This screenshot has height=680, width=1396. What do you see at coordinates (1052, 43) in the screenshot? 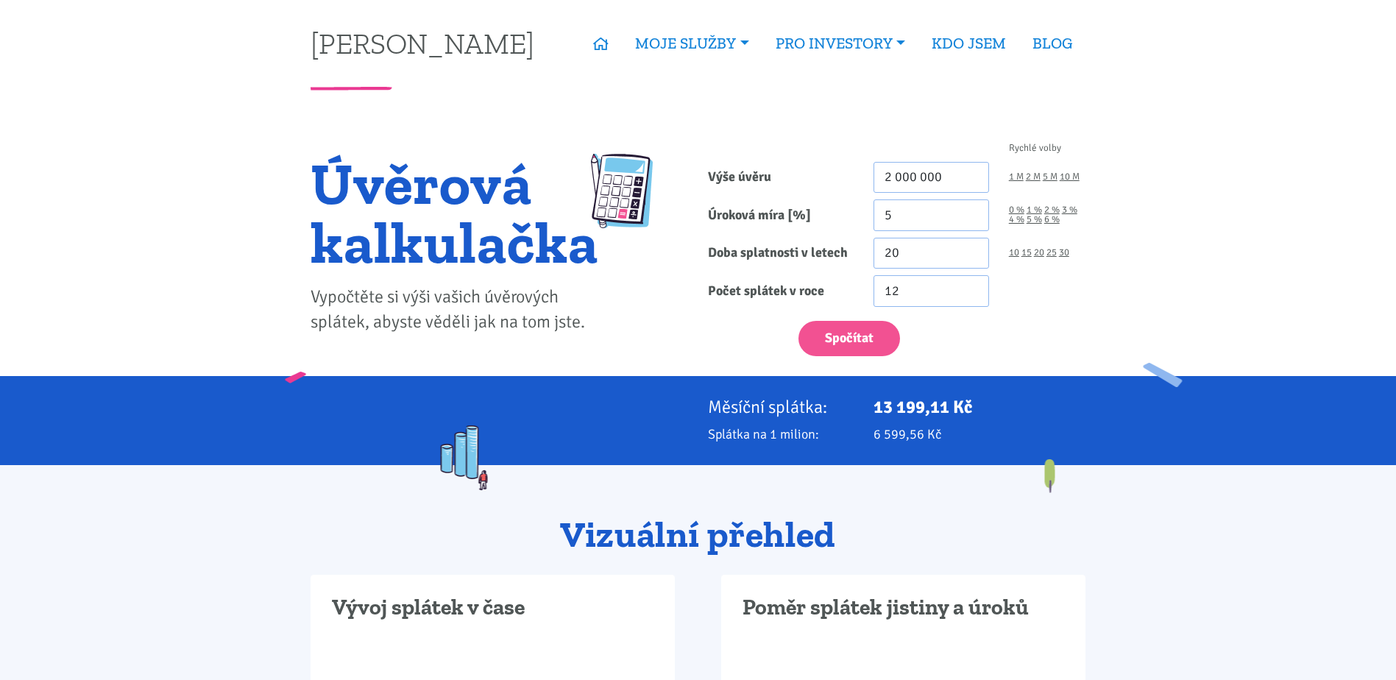
I see `a: BLOG` at bounding box center [1052, 43].